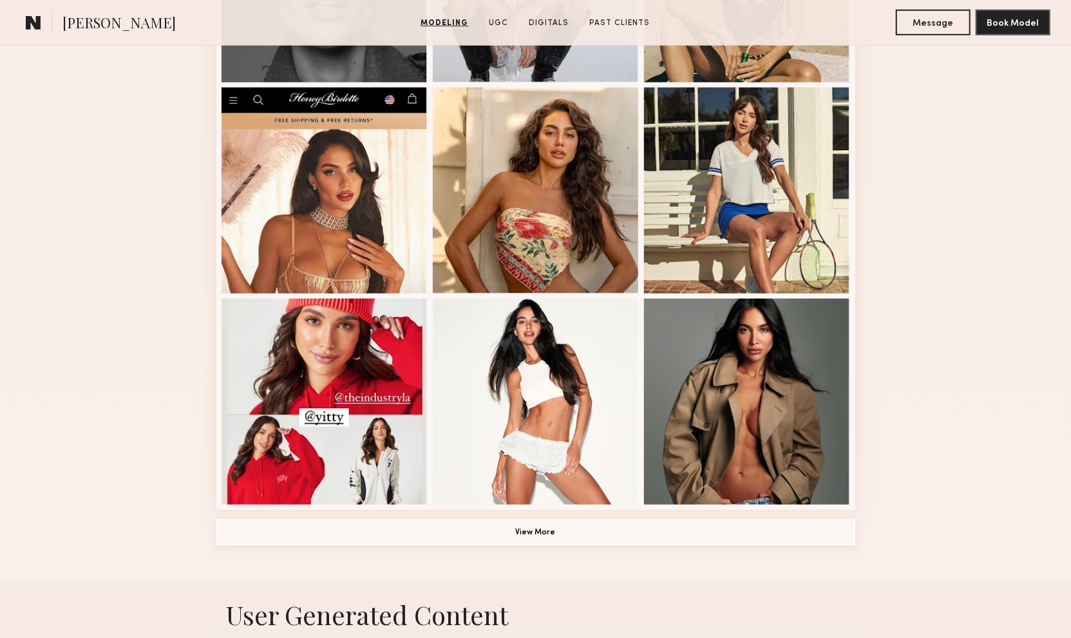 The width and height of the screenshot is (1071, 638). Describe the element at coordinates (536, 533) in the screenshot. I see `button: View More` at that location.